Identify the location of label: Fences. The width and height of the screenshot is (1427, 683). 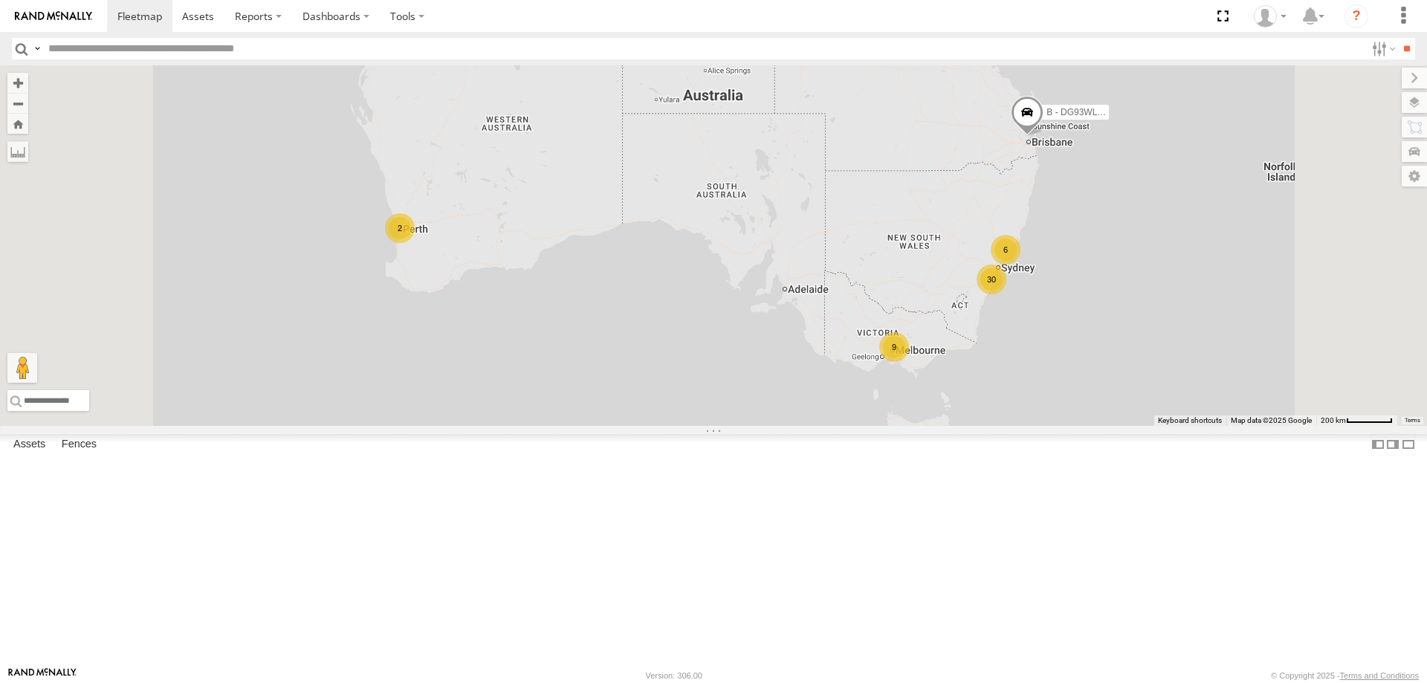
(79, 445).